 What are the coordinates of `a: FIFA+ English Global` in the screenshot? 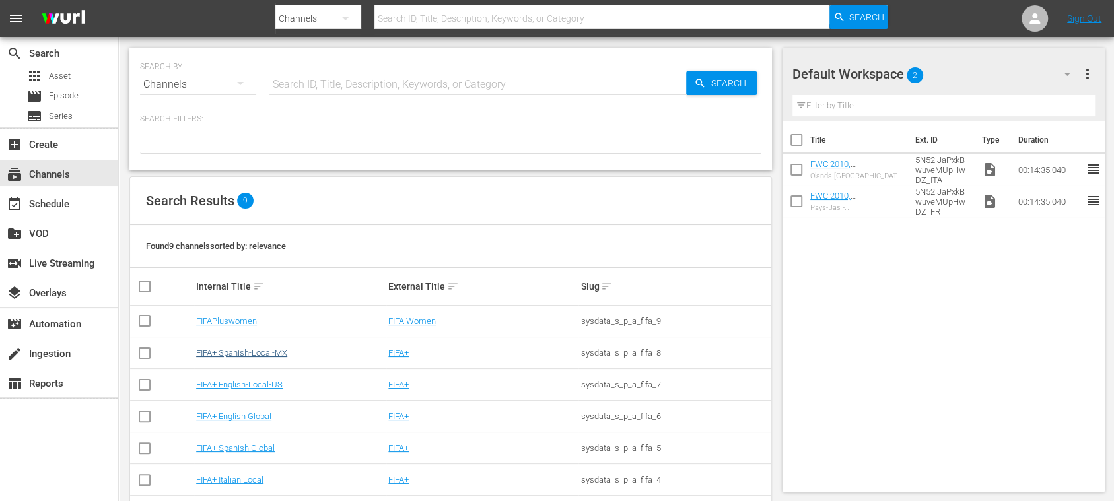 It's located at (234, 416).